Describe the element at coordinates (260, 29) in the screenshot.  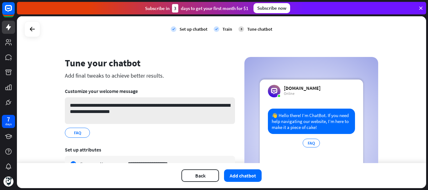
I see `div: Tune chatbot` at that location.